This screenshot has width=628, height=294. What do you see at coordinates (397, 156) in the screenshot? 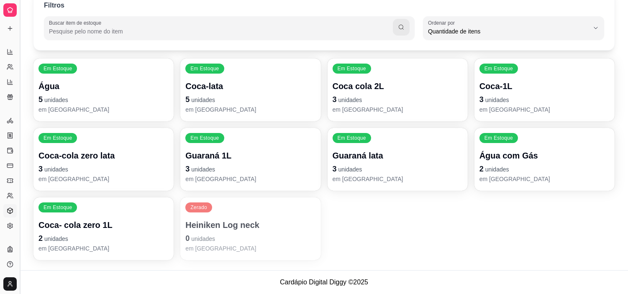
I see `p: Guaraná lata` at bounding box center [397, 156].